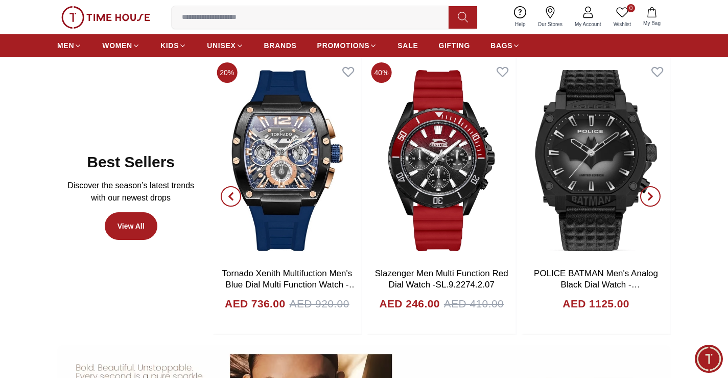  I want to click on em: Blush, so click(63, 161).